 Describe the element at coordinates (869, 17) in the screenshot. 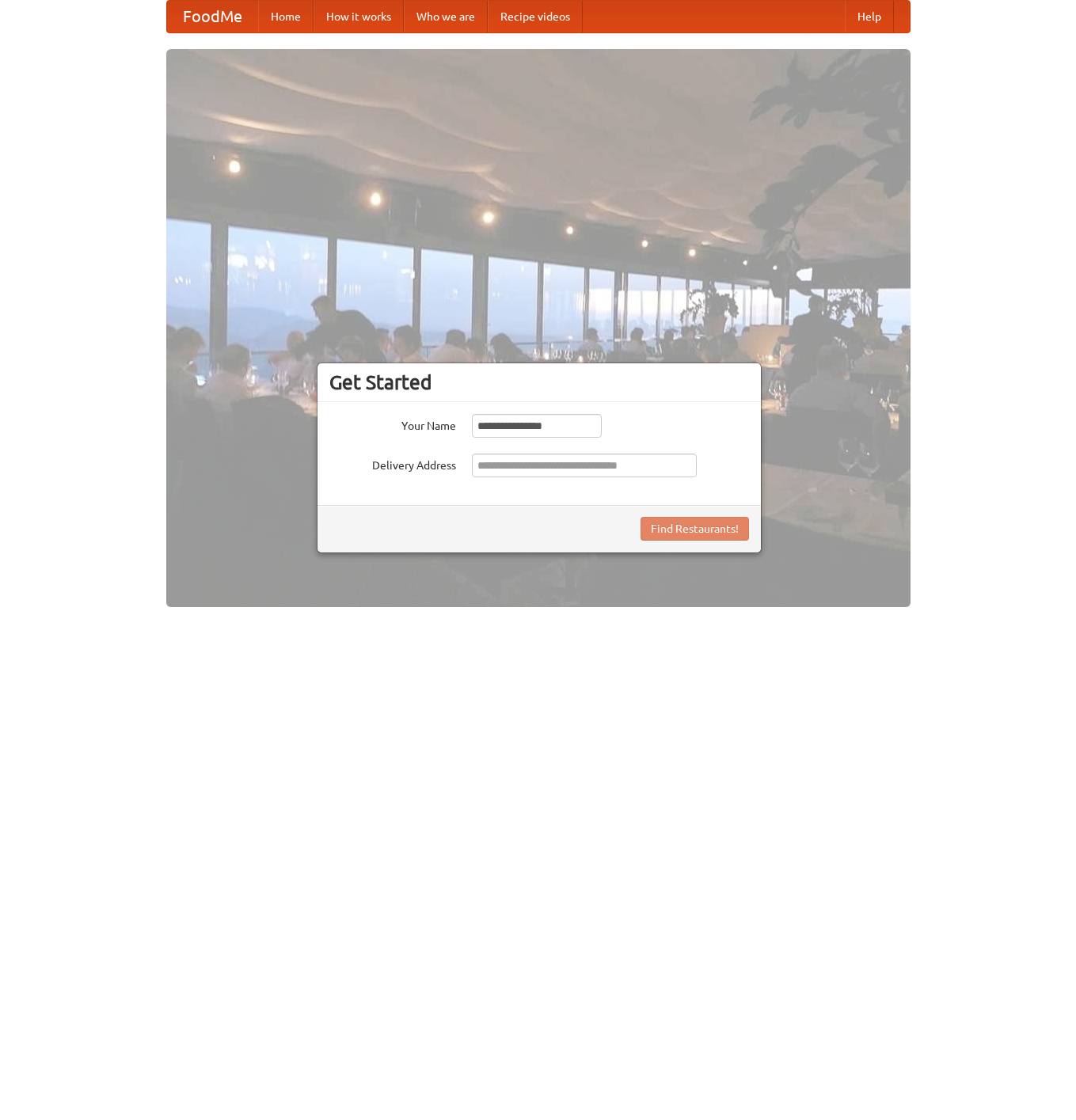

I see `a: Help` at that location.